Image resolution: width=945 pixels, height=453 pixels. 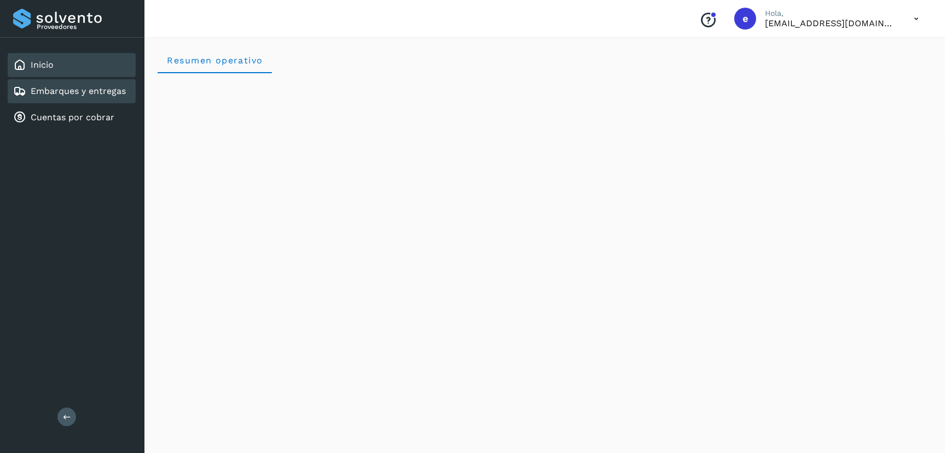 I want to click on span: Resumen operativo, so click(x=214, y=60).